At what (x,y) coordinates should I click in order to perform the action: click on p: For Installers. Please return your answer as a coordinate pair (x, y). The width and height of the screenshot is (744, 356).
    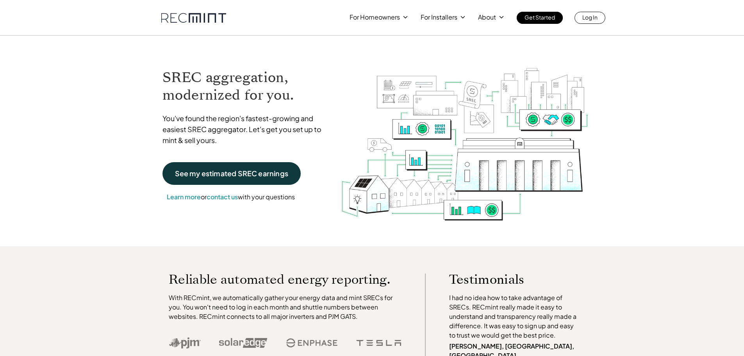
    Looking at the image, I should click on (439, 17).